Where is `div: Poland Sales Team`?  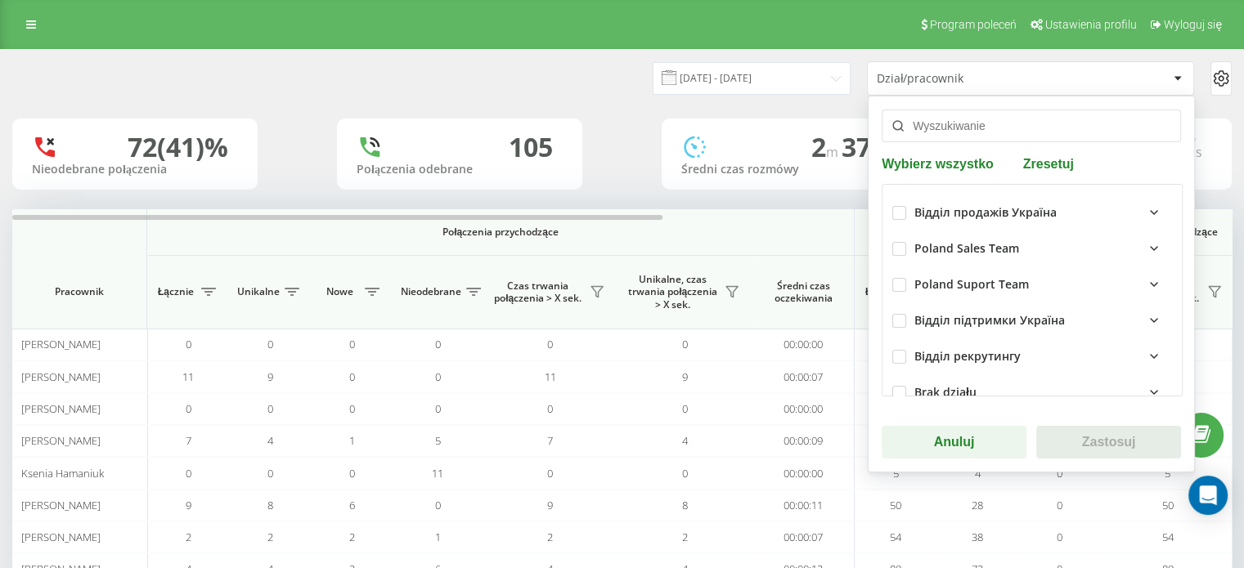
div: Poland Sales Team is located at coordinates (967, 249).